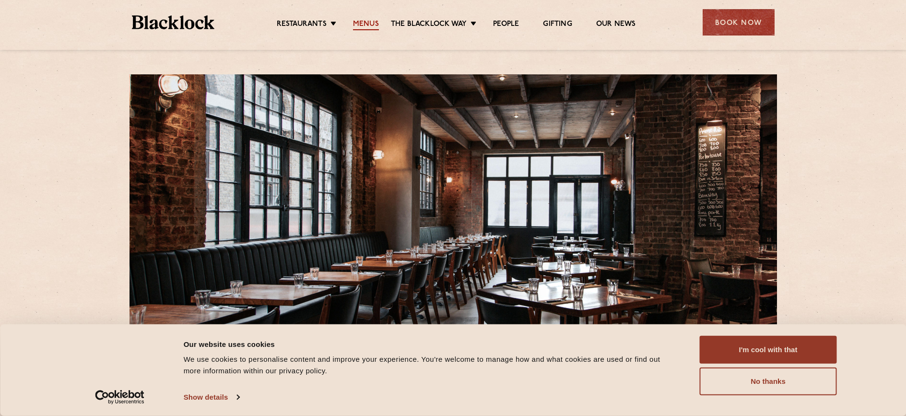 Image resolution: width=906 pixels, height=416 pixels. What do you see at coordinates (211, 397) in the screenshot?
I see `a: Show details` at bounding box center [211, 397].